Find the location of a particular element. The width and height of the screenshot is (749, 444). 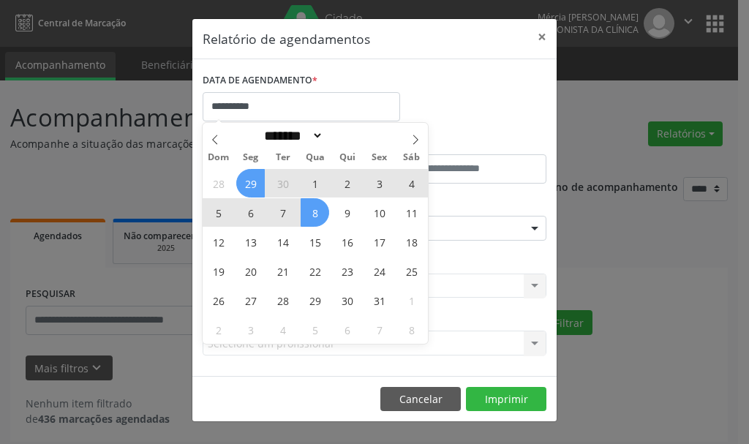

span: Setembro 29, 2025 is located at coordinates (250, 183).